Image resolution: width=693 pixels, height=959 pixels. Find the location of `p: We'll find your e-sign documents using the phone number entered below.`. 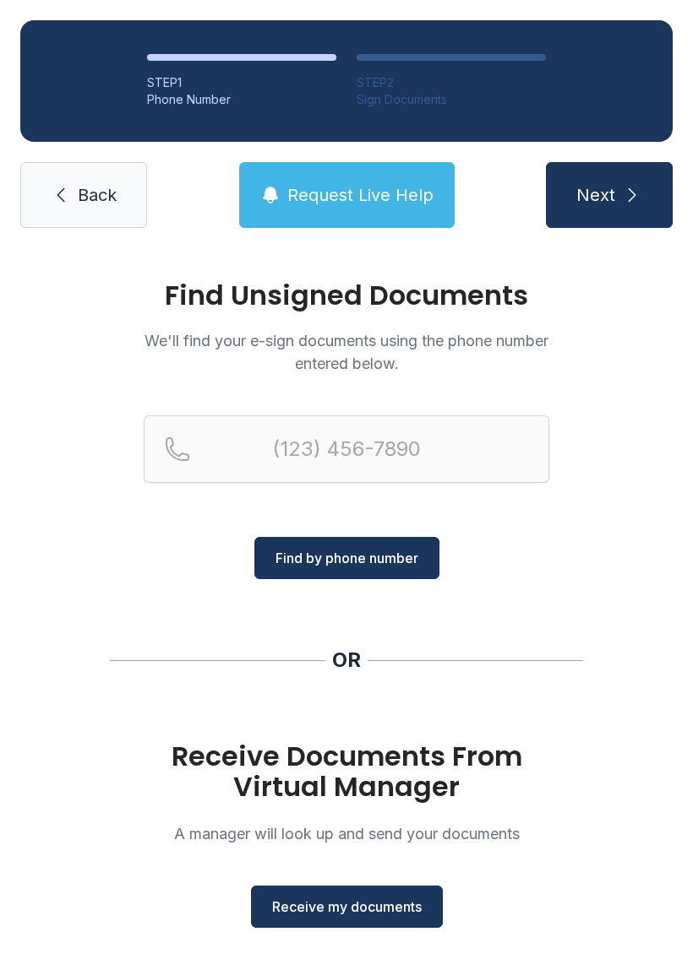

p: We'll find your e-sign documents using the phone number entered below. is located at coordinates (346, 352).